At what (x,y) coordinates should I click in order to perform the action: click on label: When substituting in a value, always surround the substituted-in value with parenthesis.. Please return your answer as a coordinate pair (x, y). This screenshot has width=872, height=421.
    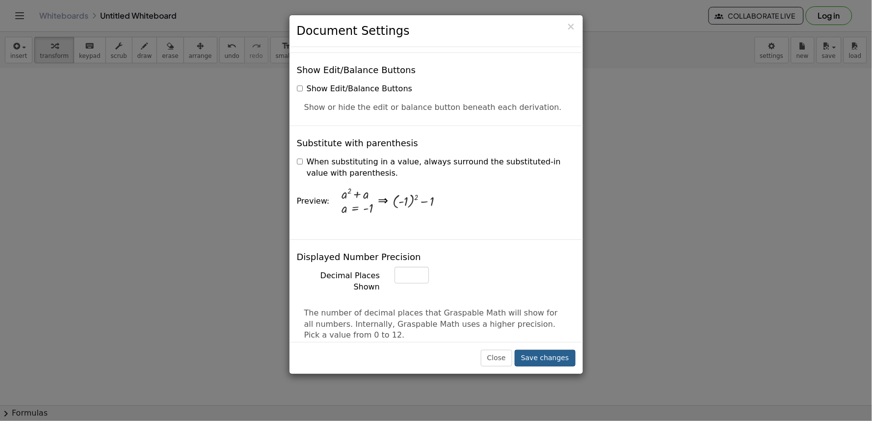
    Looking at the image, I should click on (436, 168).